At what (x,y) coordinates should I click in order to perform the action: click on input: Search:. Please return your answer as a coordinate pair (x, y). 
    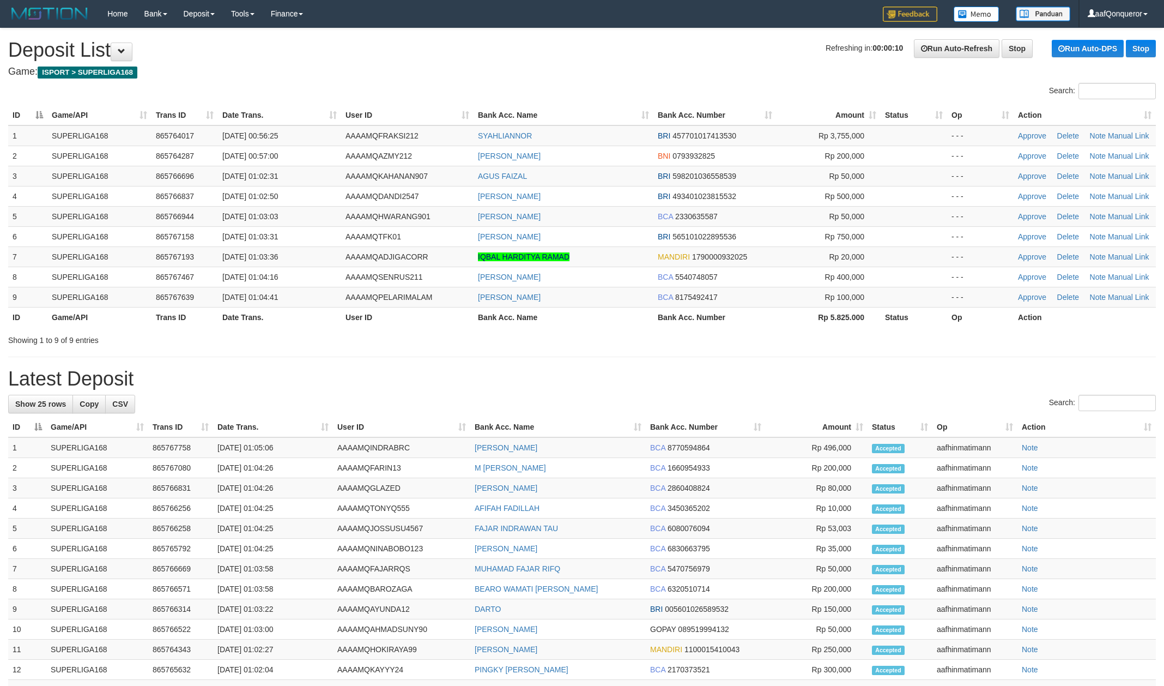
    Looking at the image, I should click on (1117, 403).